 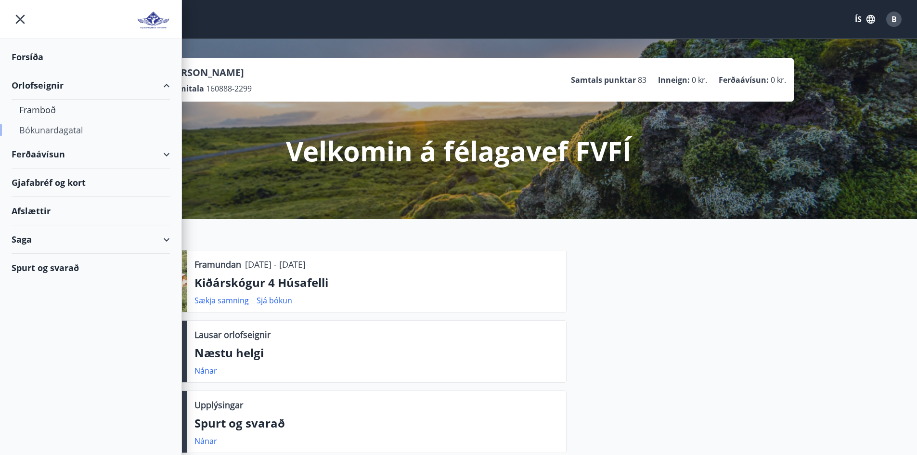 I want to click on p: Næstu helgi, so click(x=377, y=353).